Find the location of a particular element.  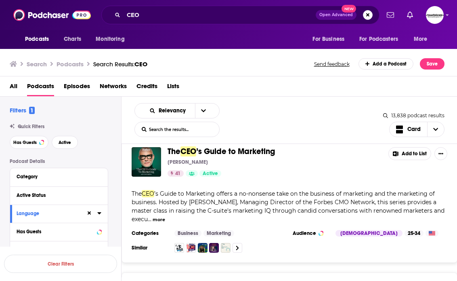

a: Charts is located at coordinates (72, 39).